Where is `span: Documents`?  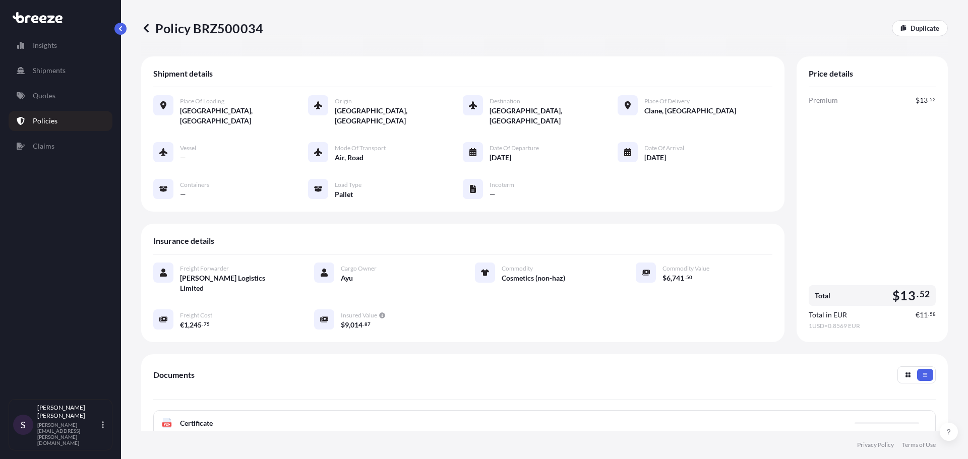 span: Documents is located at coordinates (174, 375).